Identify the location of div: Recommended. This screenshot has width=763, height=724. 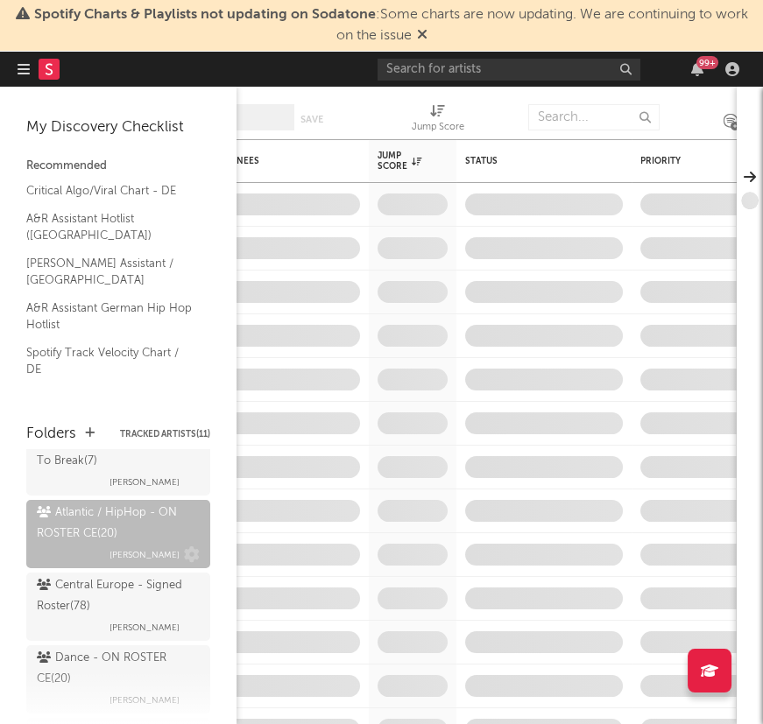
(118, 166).